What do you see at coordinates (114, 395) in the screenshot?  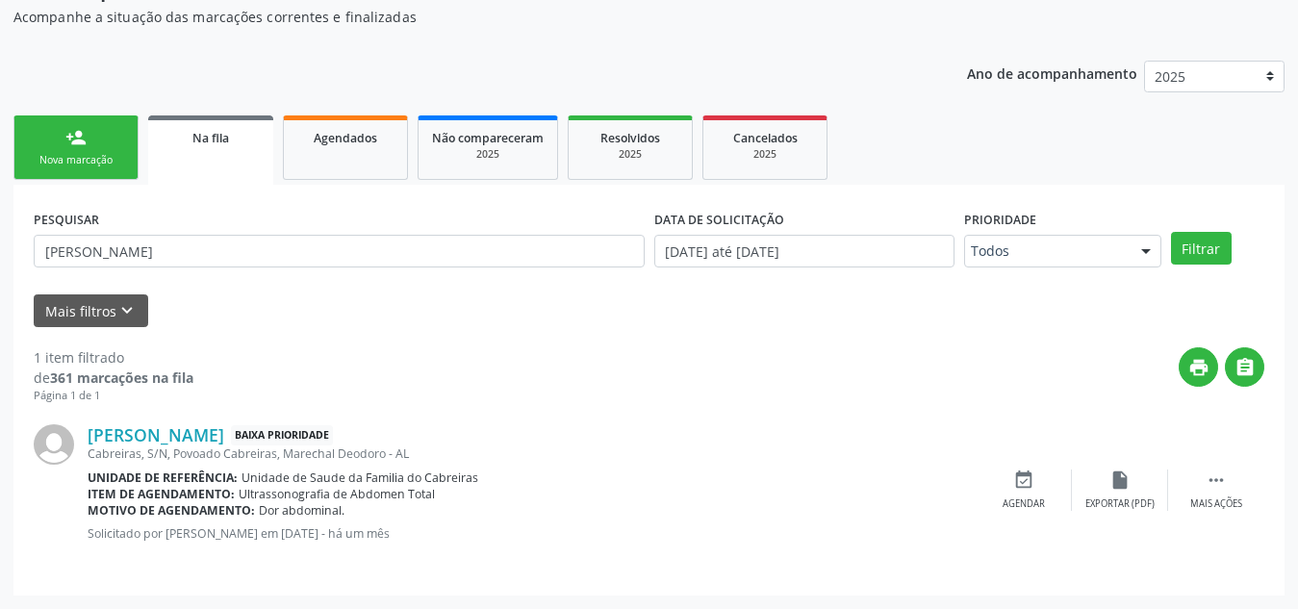 I see `div: Página 1 de 1` at bounding box center [114, 395].